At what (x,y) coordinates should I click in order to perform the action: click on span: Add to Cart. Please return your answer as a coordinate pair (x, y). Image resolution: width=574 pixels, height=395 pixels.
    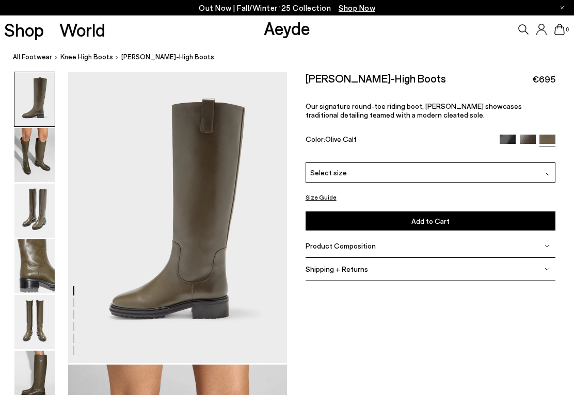
    Looking at the image, I should click on (430, 221).